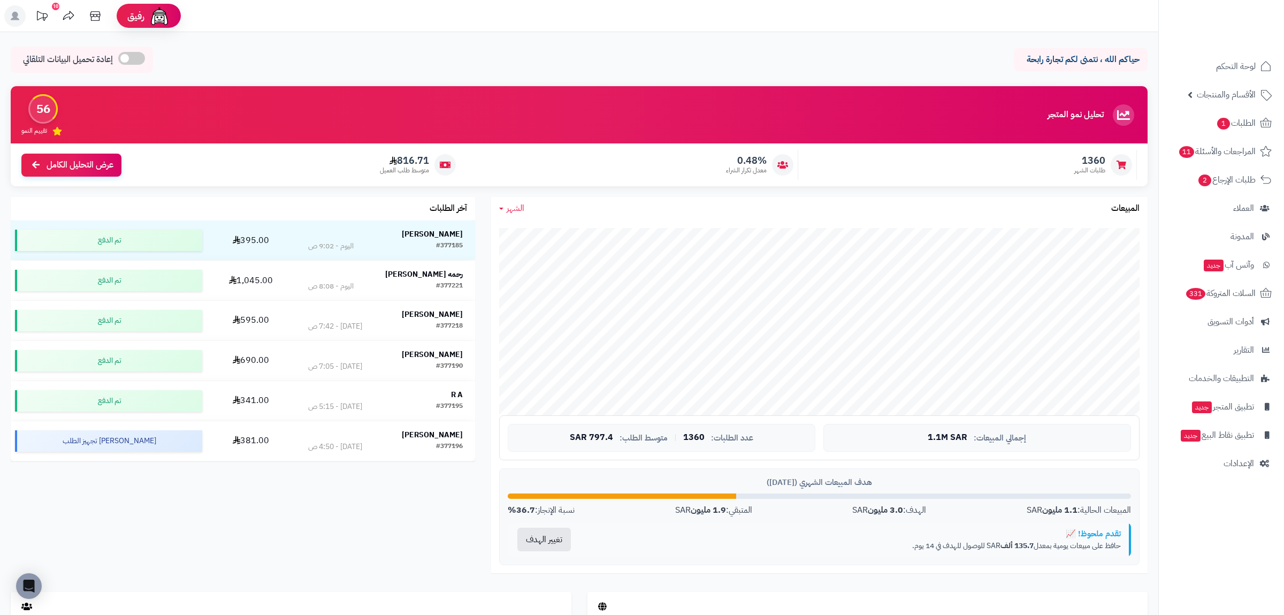 The image size is (1284, 615). What do you see at coordinates (34, 131) in the screenshot?
I see `span: تقييم النمو` at bounding box center [34, 131].